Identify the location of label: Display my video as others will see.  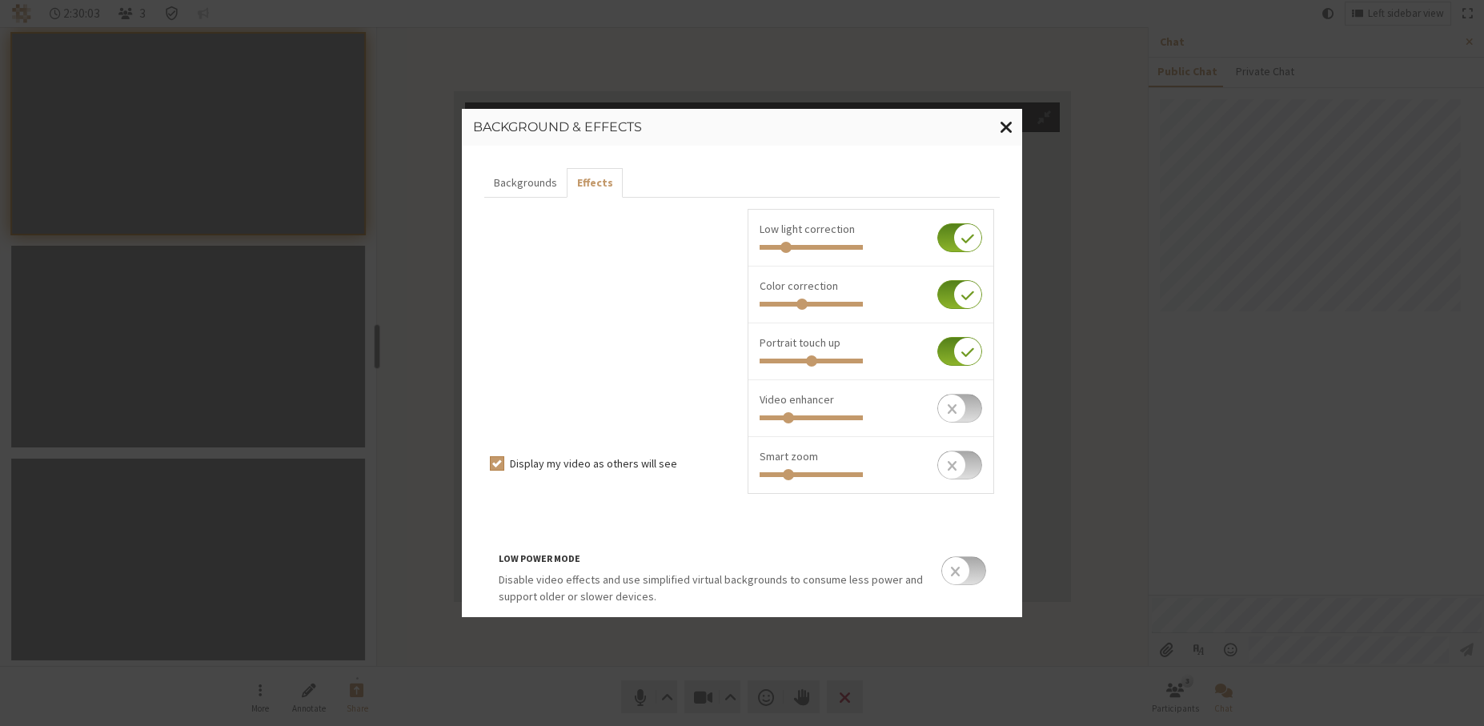
(624, 464).